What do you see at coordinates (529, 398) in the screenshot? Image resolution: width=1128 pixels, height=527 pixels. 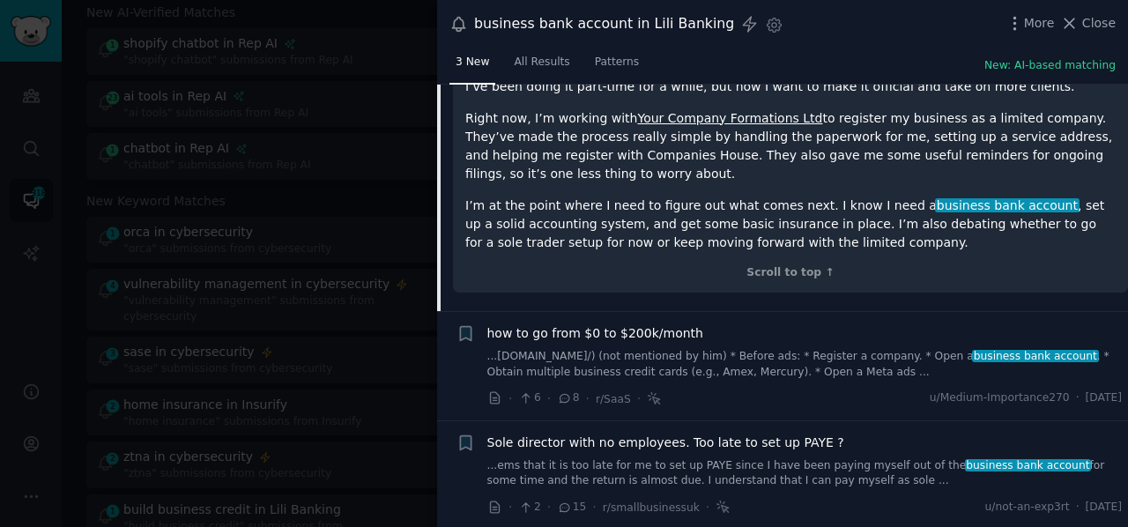 I see `span: 6` at bounding box center [529, 398].